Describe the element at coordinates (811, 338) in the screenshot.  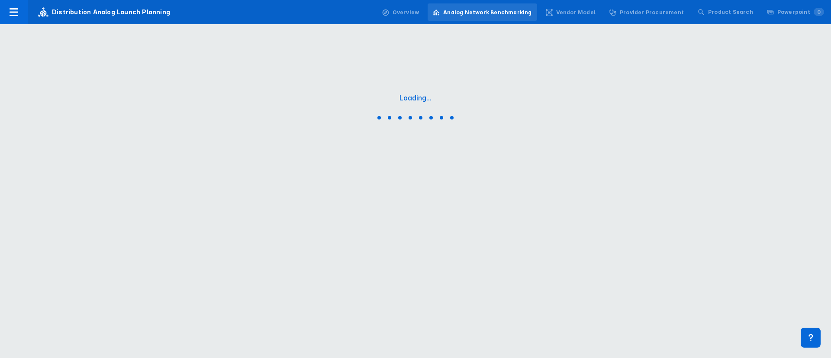
I see `div: Contact Support` at that location.